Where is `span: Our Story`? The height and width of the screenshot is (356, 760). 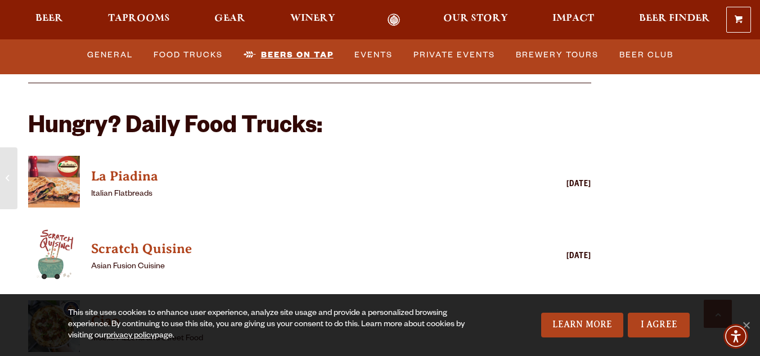
span: Our Story is located at coordinates (475, 19).